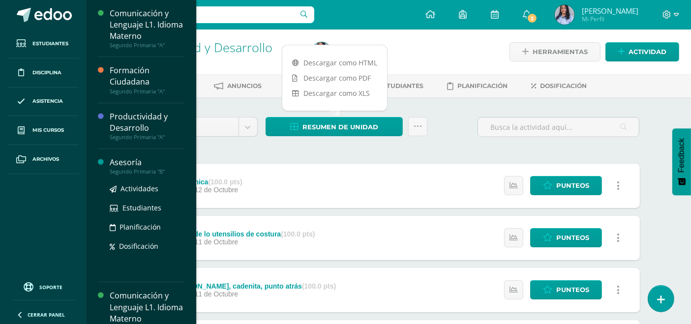 The image size is (691, 324). Describe the element at coordinates (147, 188) in the screenshot. I see `a: Actividades` at that location.